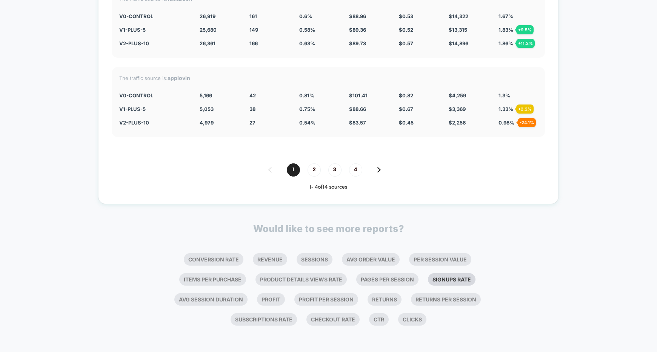  Describe the element at coordinates (358, 16) in the screenshot. I see `span: $ 88.96` at that location.